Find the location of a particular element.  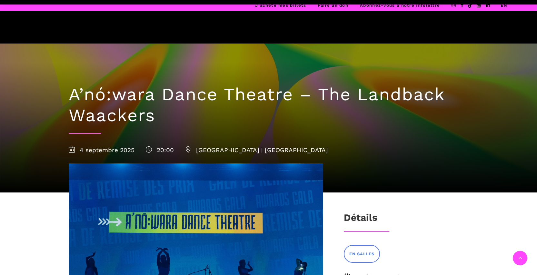

a: J’achète mes billets is located at coordinates (281, 5).